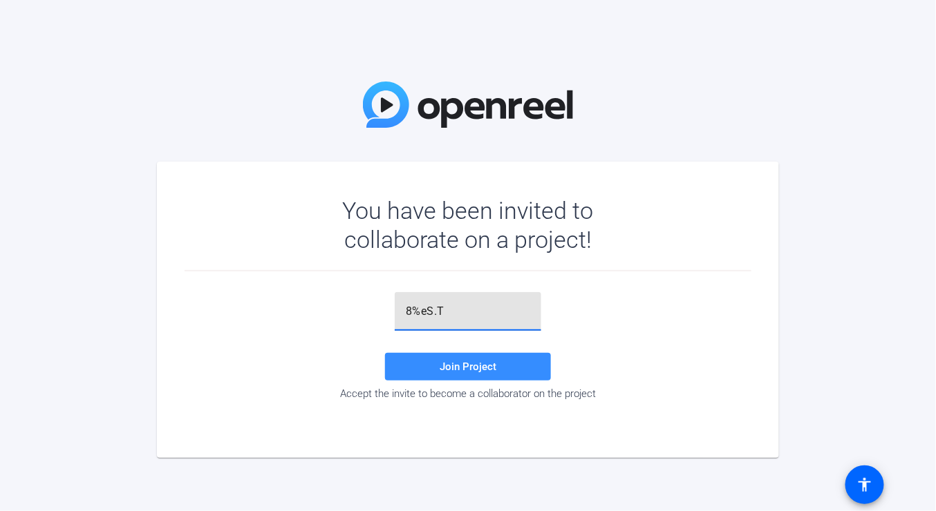  I want to click on span: Join Project, so click(468, 367).